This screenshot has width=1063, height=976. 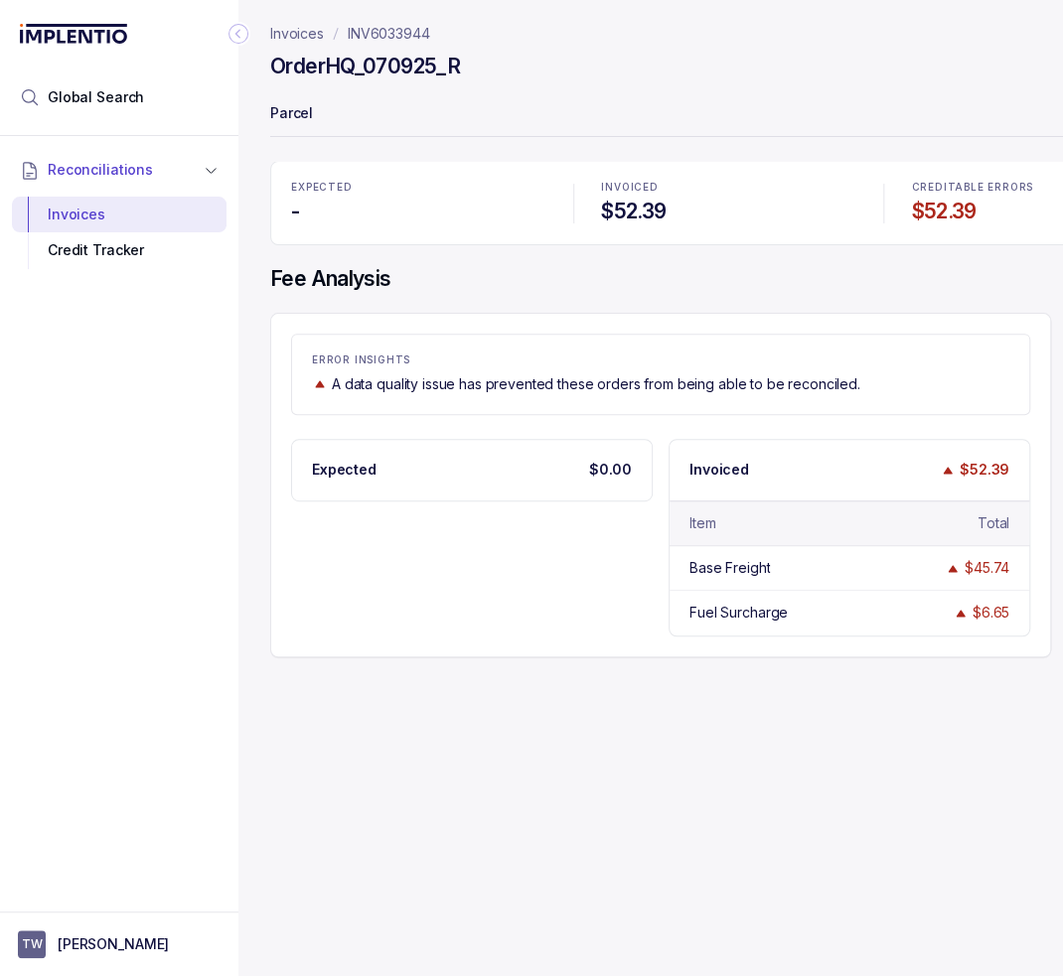 What do you see at coordinates (238, 34) in the screenshot?
I see `div: Collapse Icon` at bounding box center [238, 34].